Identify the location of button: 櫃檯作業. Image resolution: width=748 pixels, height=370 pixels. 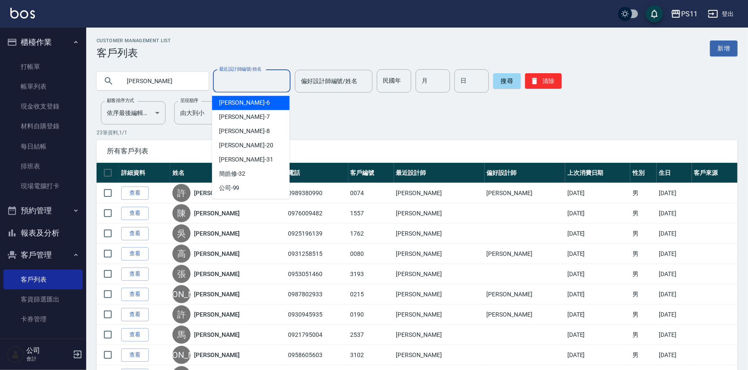
(43, 42).